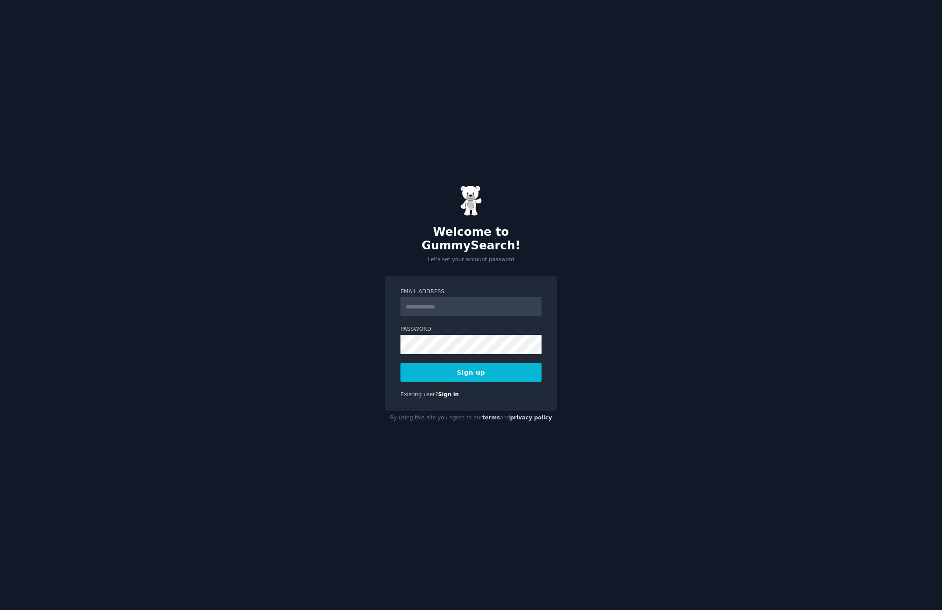  Describe the element at coordinates (471, 372) in the screenshot. I see `button: Sign up` at that location.